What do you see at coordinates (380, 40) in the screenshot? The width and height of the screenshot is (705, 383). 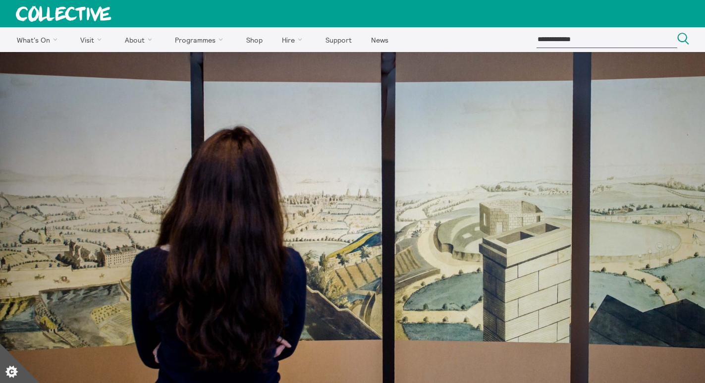 I see `a: News` at bounding box center [380, 40].